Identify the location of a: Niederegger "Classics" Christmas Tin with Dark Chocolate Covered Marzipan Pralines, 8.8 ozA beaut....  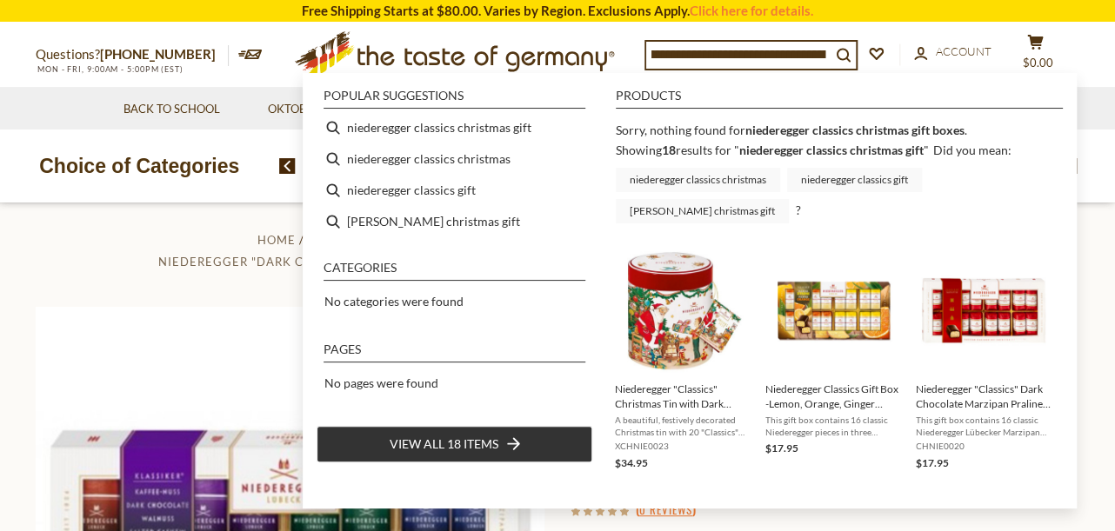
(683, 360).